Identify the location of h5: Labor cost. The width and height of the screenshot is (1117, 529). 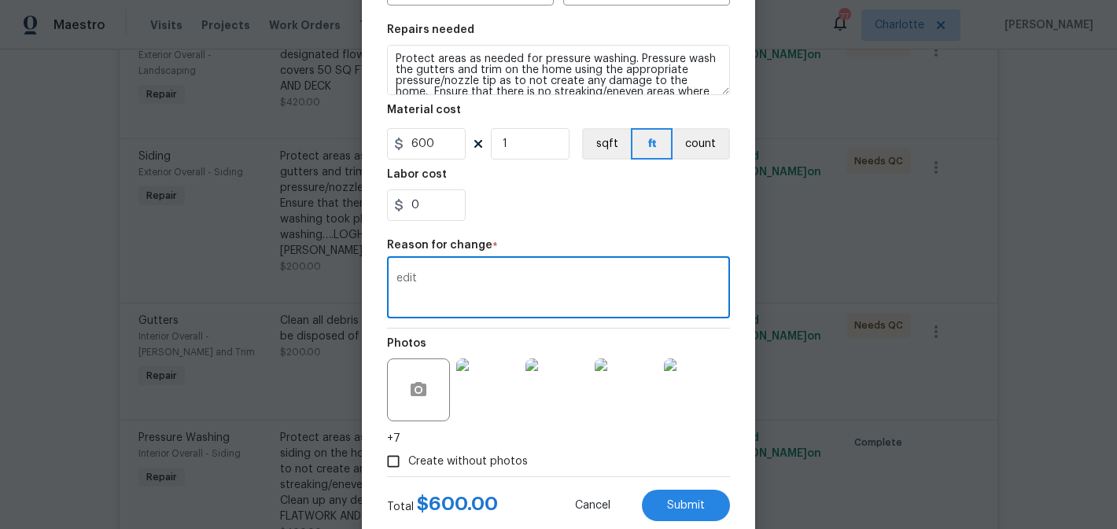
(417, 175).